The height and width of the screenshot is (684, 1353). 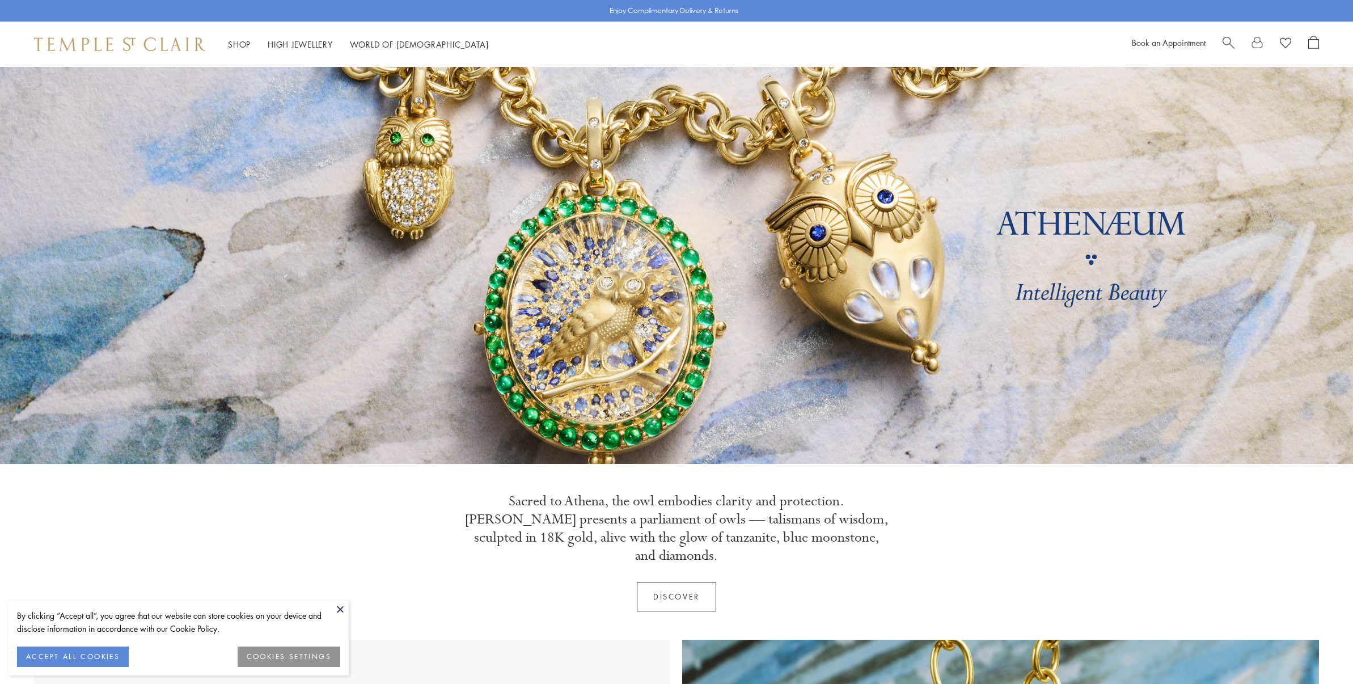 What do you see at coordinates (358, 44) in the screenshot?
I see `nav: Main navigation` at bounding box center [358, 44].